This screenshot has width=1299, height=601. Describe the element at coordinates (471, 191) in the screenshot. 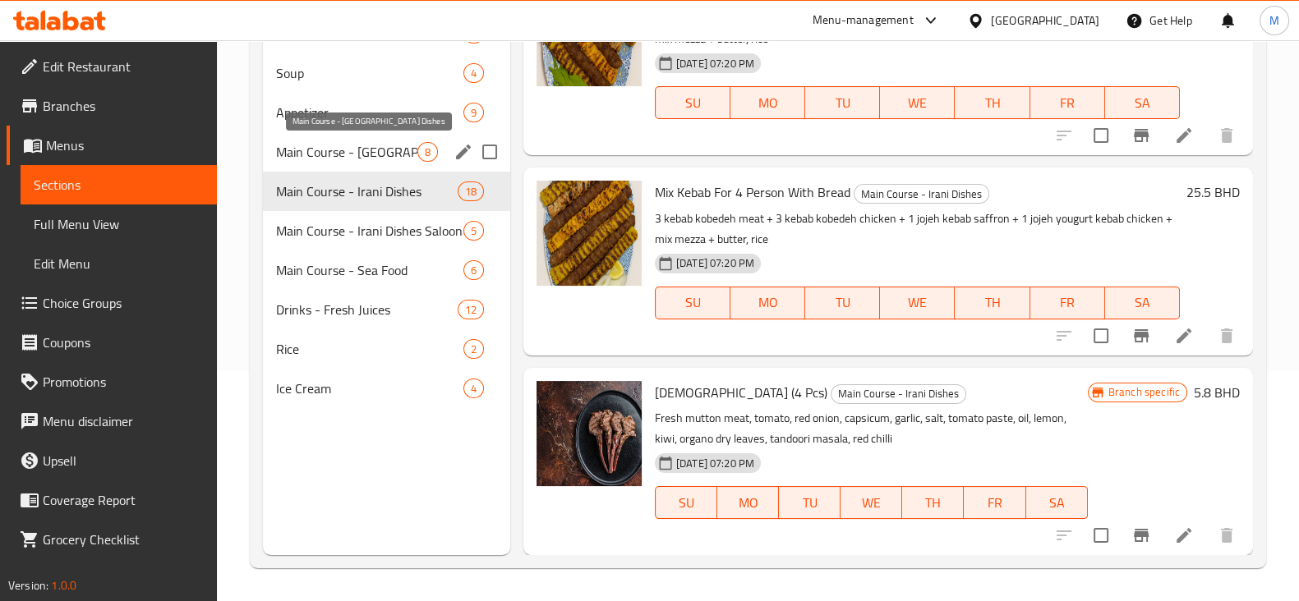

I see `span: 18` at that location.